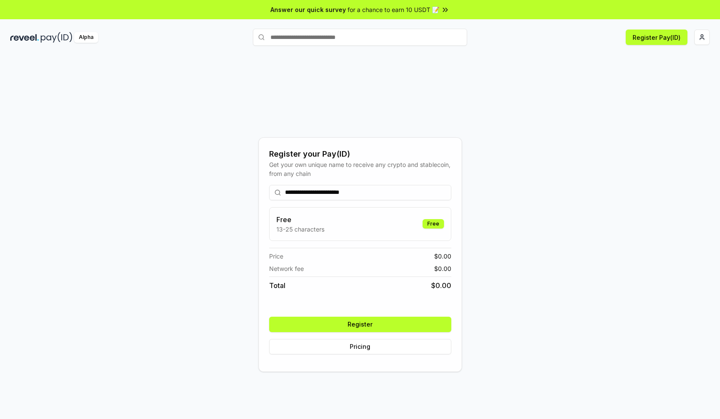  Describe the element at coordinates (360, 154) in the screenshot. I see `div: Register your Pay(ID)` at that location.